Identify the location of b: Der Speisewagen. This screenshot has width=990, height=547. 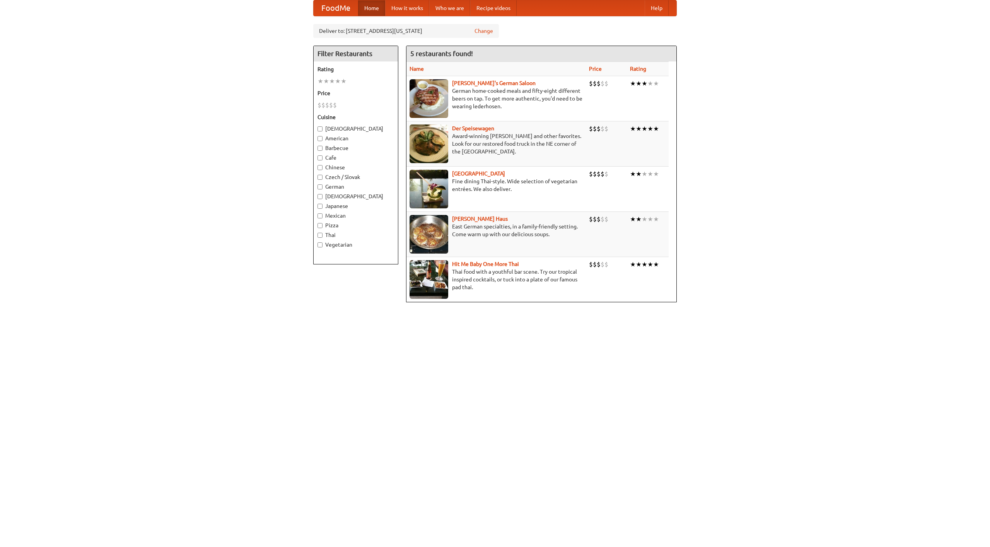
(473, 128).